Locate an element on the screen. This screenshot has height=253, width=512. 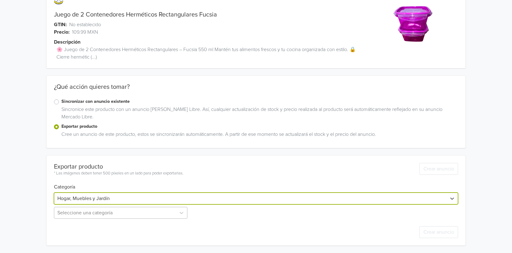
label: Sincronizar con anuncio existente is located at coordinates (259, 102).